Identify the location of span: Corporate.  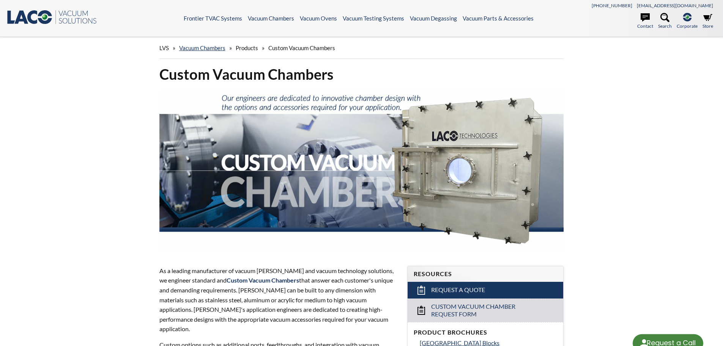
(687, 26).